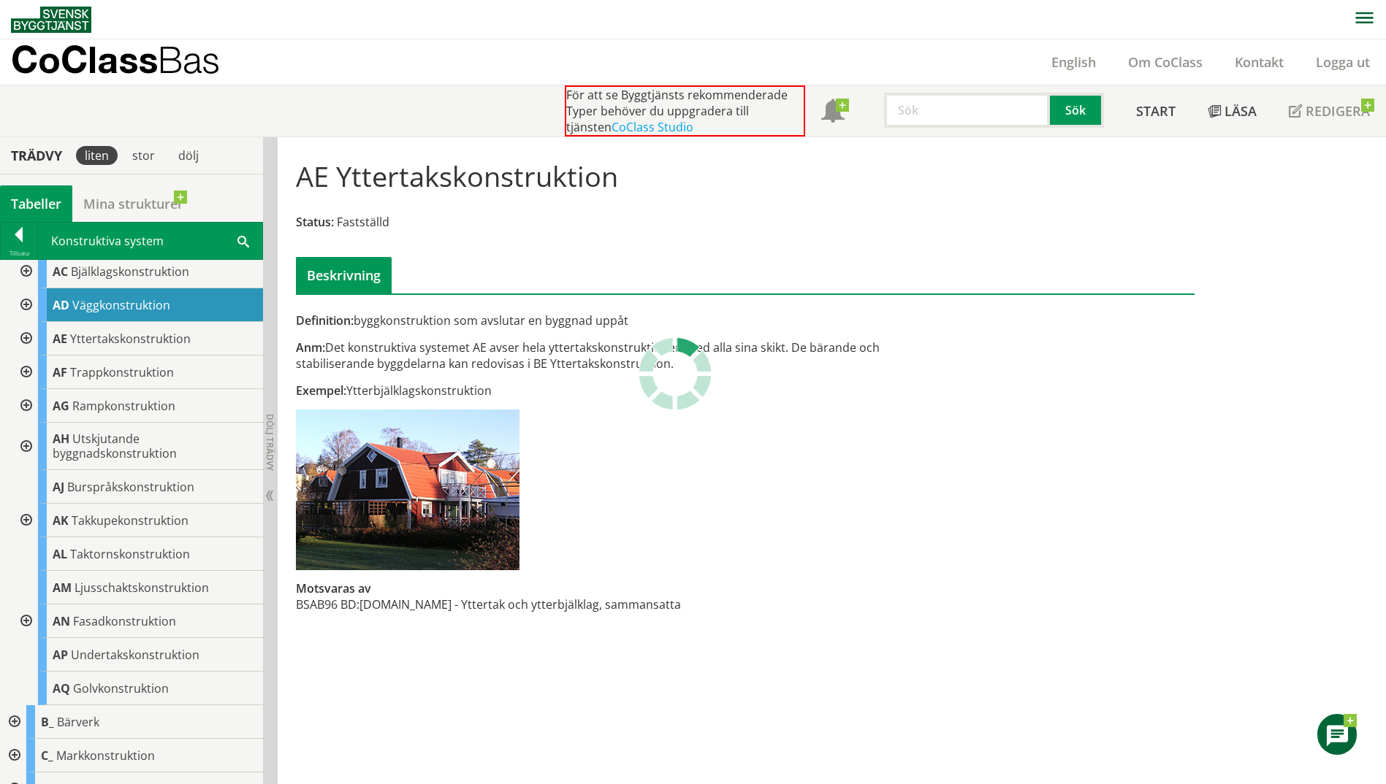 Image resolution: width=1386 pixels, height=784 pixels. I want to click on span: Rampkonstruktion, so click(123, 406).